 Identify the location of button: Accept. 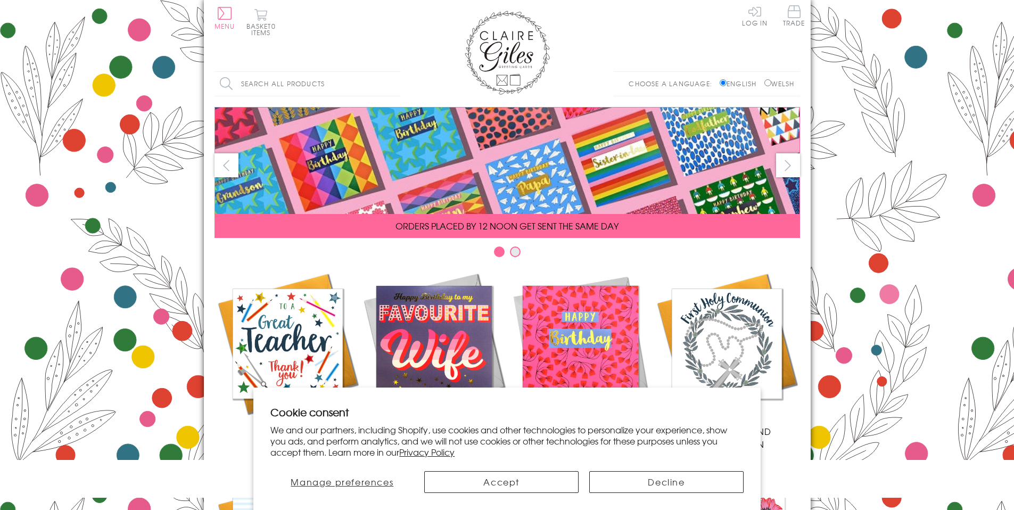
(501, 482).